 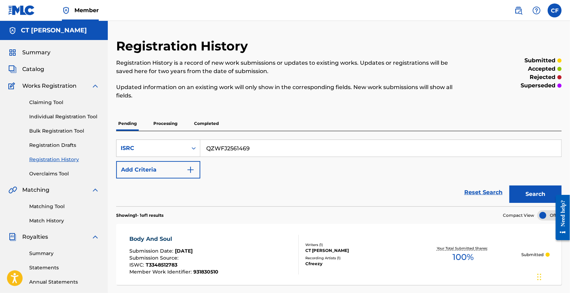 I want to click on p: Registration History is a record of new work submissions or updates to existing works. Updates or..., so click(x=288, y=67).